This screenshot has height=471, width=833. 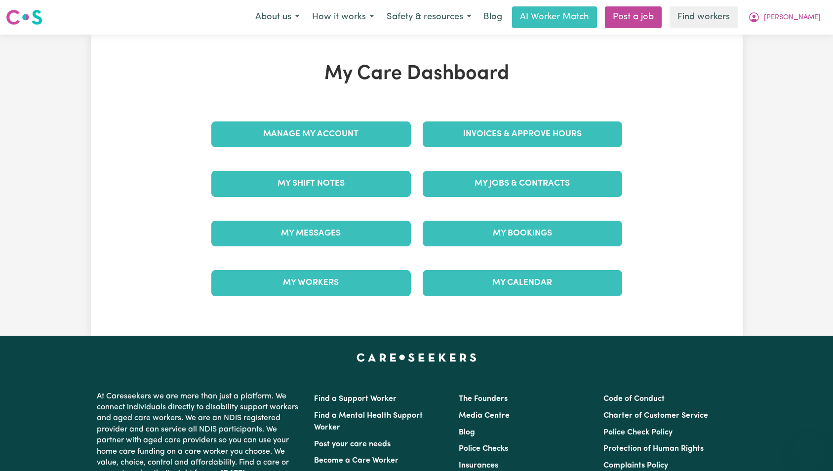 What do you see at coordinates (483, 399) in the screenshot?
I see `a: The Founders` at bounding box center [483, 399].